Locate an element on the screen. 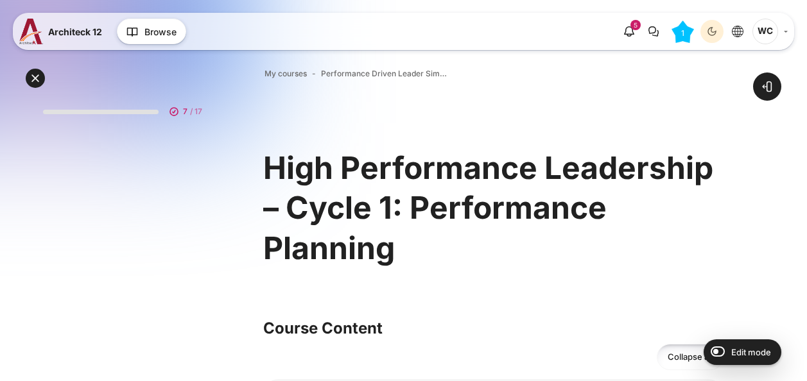 Image resolution: width=807 pixels, height=381 pixels. button: Browse is located at coordinates (152, 31).